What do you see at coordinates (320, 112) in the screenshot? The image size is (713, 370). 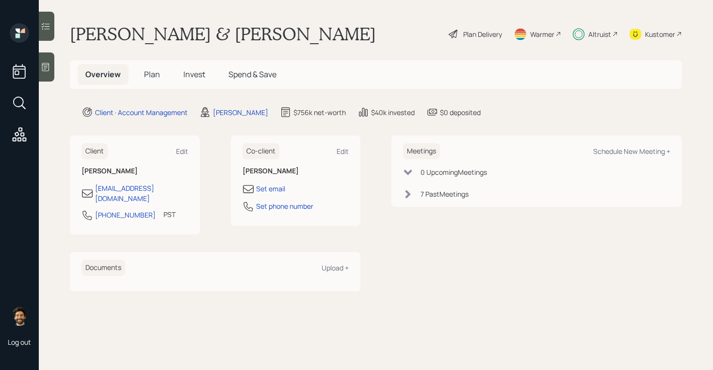 I see `div: $756k net-worth` at bounding box center [320, 112].